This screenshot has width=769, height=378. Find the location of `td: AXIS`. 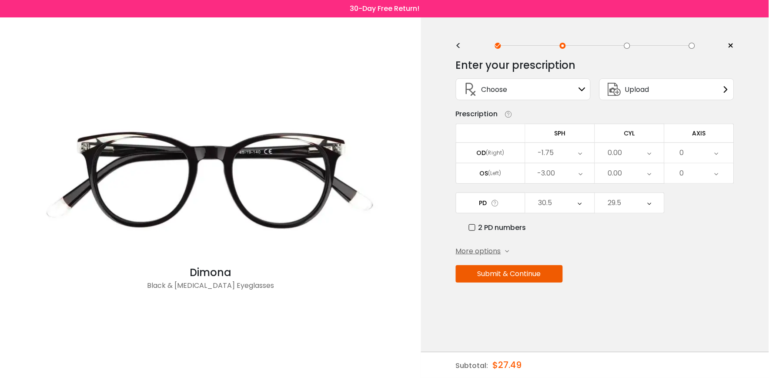

td: AXIS is located at coordinates (700, 133).